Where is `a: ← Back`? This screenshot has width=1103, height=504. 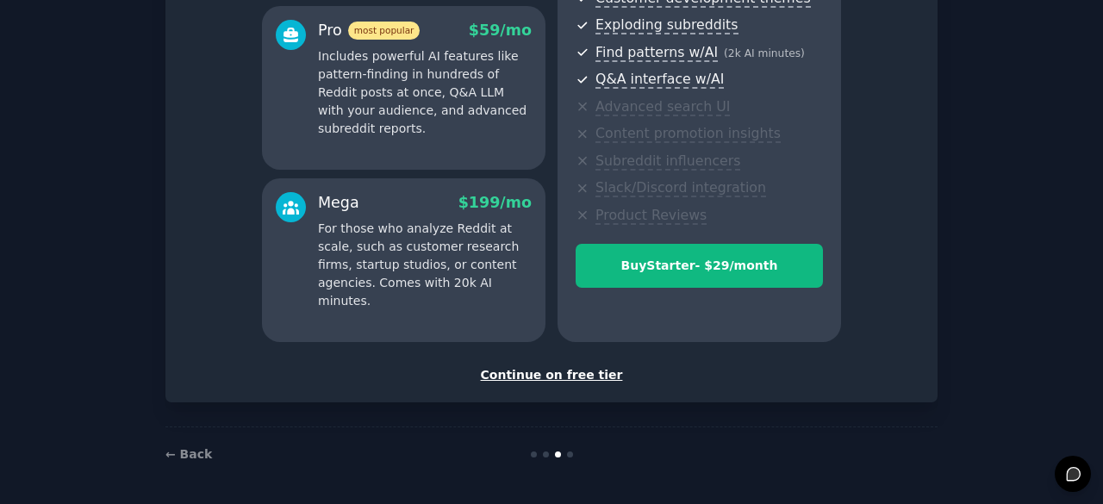
a: ← Back is located at coordinates (189, 454).